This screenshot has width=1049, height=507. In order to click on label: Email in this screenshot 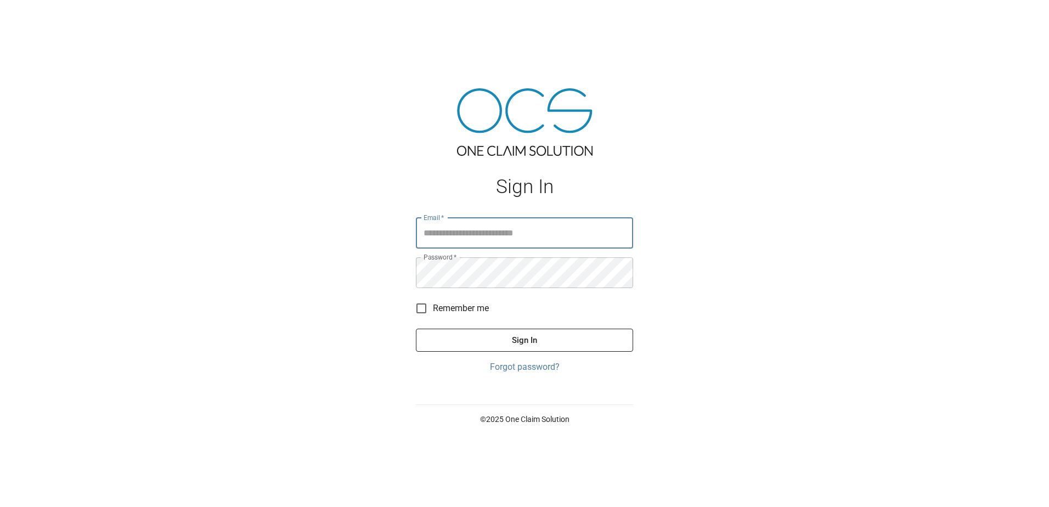, I will do `click(434, 217)`.